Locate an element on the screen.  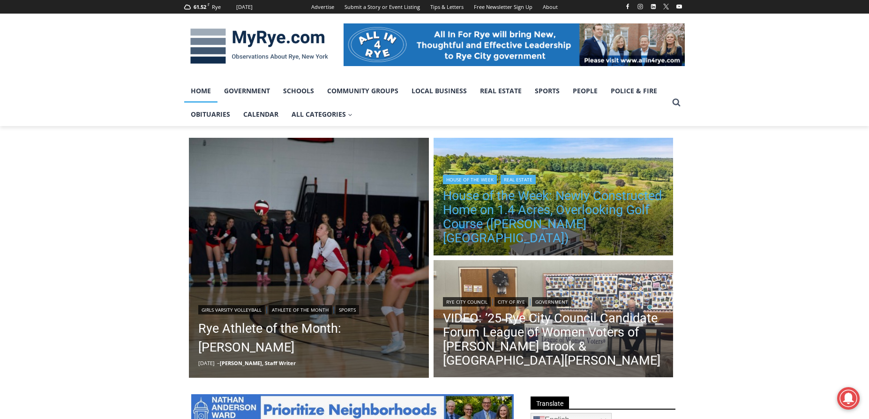
a: X is located at coordinates (666, 7).